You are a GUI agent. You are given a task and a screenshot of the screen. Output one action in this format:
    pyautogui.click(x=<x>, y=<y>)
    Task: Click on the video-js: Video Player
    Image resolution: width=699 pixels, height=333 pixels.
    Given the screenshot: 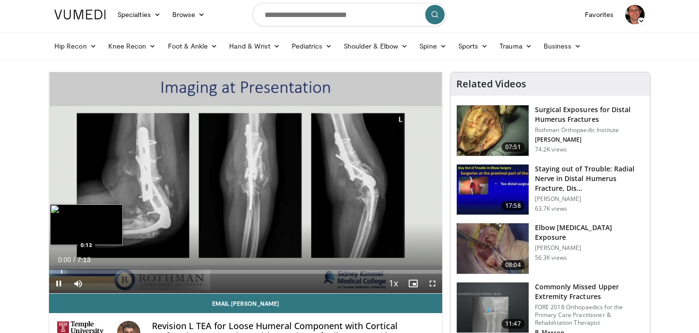 What is the action you would take?
    pyautogui.click(x=246, y=183)
    